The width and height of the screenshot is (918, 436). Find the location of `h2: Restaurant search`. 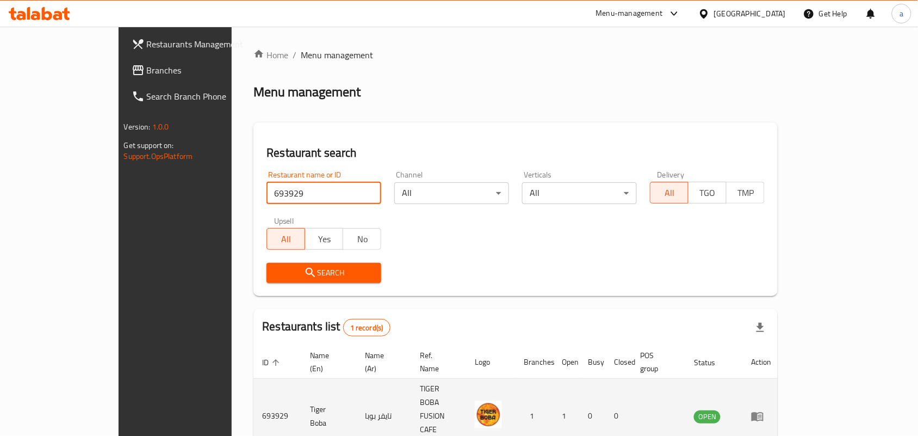

h2: Restaurant search is located at coordinates (515, 153).